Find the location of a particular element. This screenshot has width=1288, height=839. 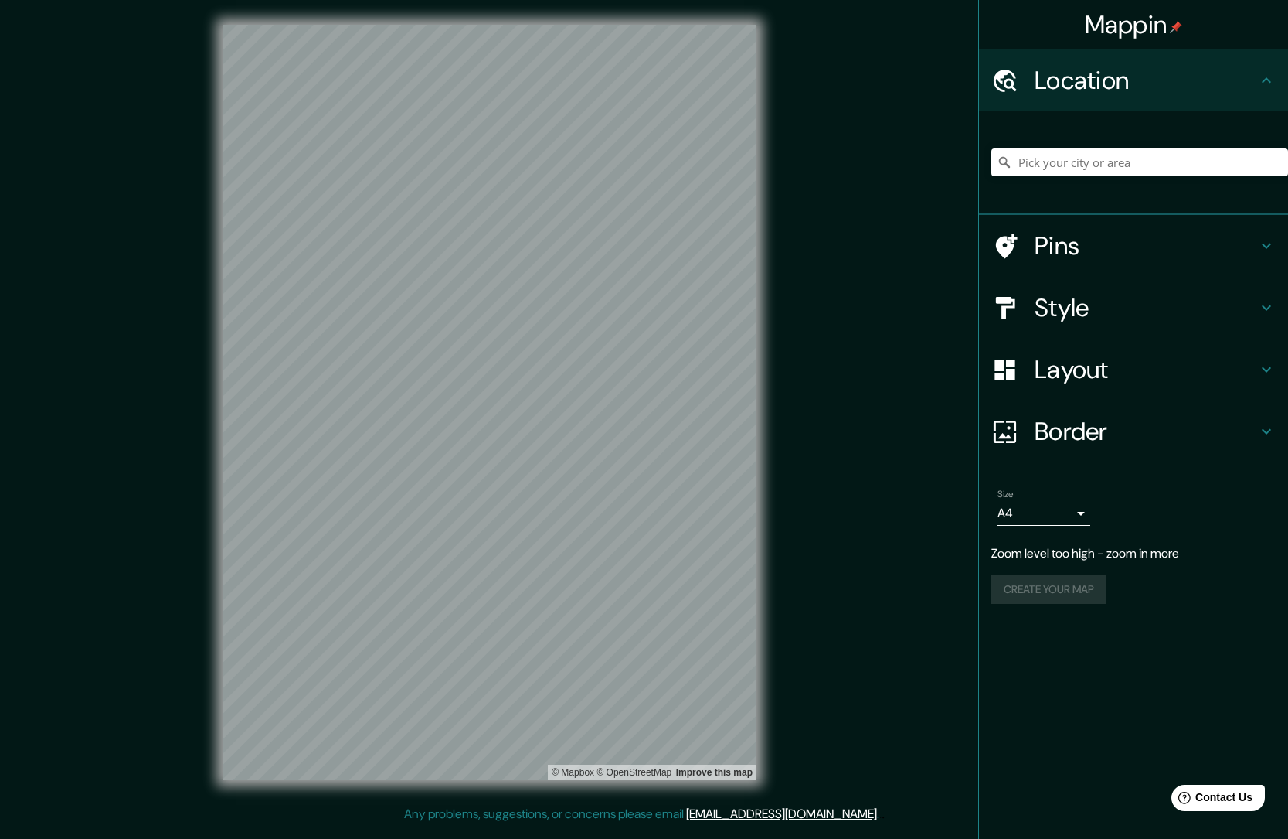

div: Style is located at coordinates (1134, 308).